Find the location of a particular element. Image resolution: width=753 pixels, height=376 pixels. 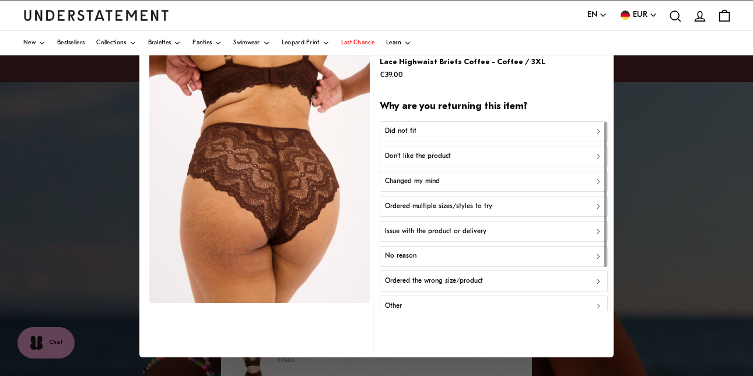

p: Issue with the product or delivery is located at coordinates (435, 232).